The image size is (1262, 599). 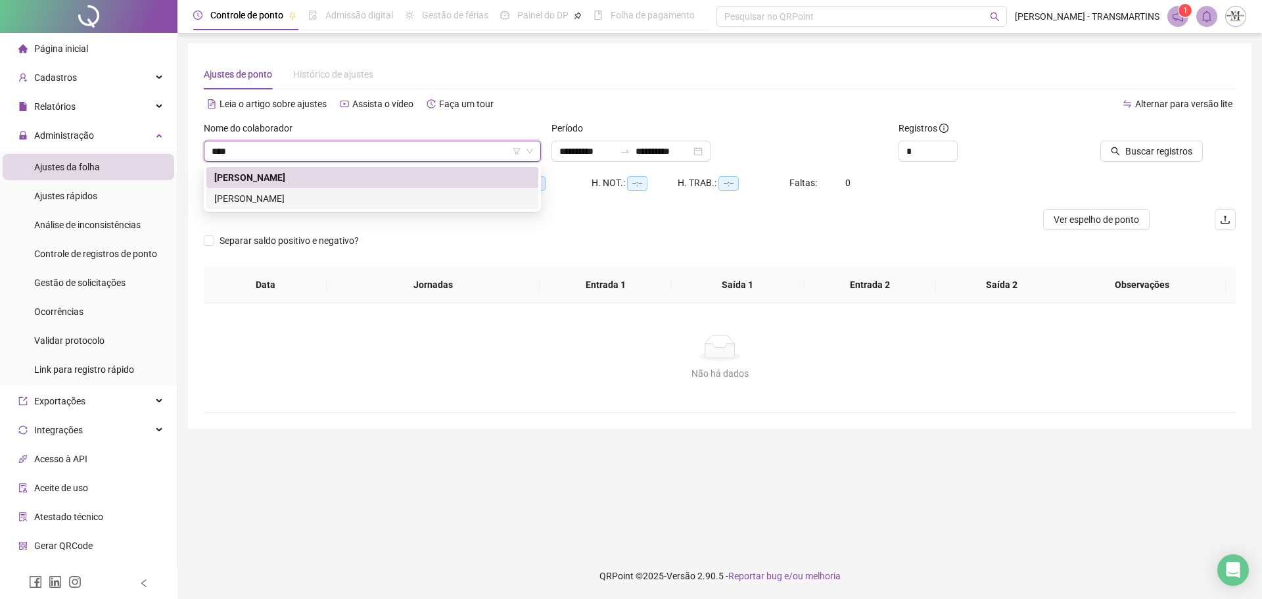 What do you see at coordinates (625, 151) in the screenshot?
I see `span: swap-right` at bounding box center [625, 151].